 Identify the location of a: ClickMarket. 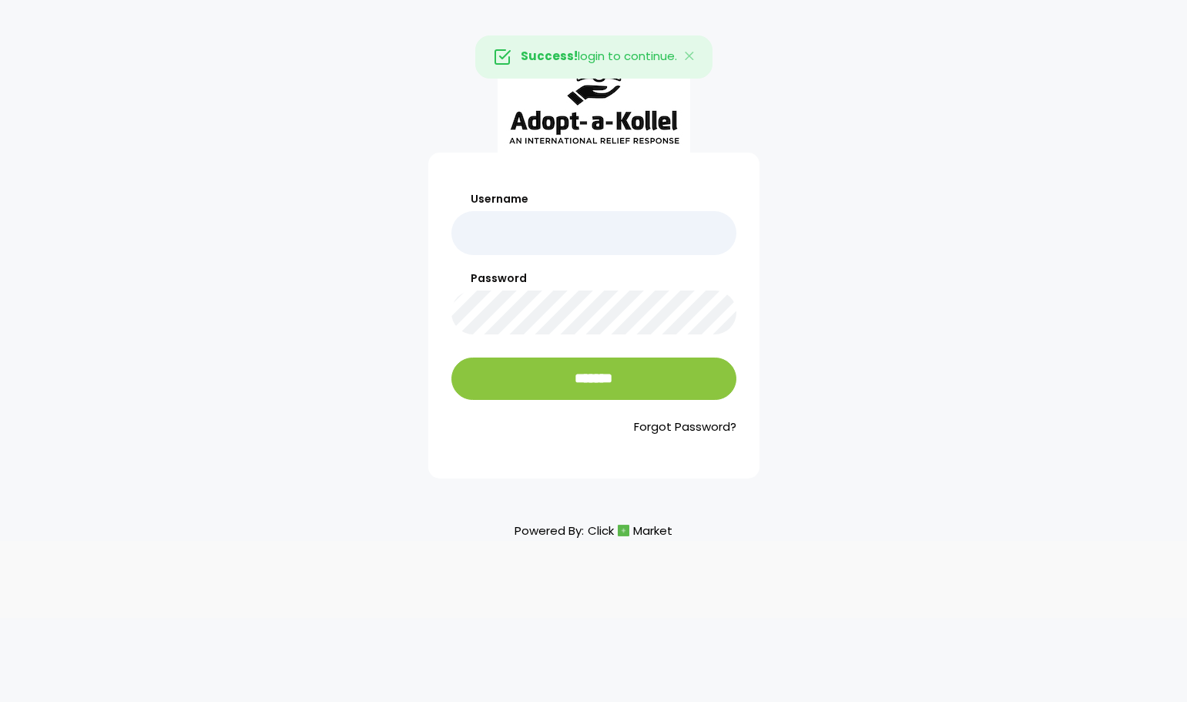
(630, 530).